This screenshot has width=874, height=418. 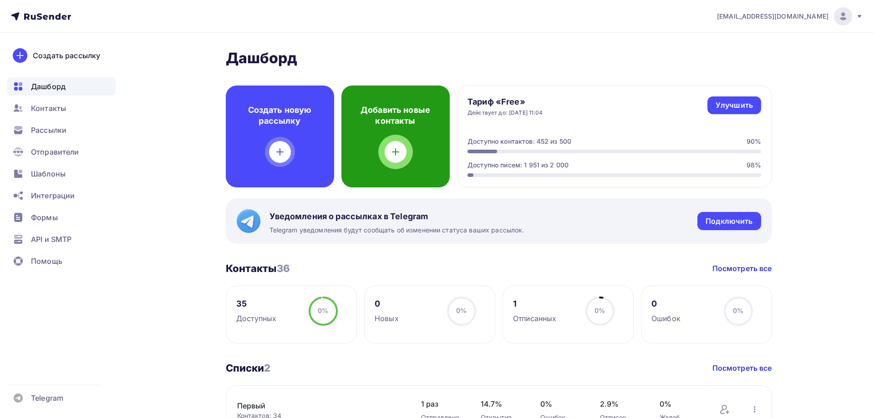 What do you see at coordinates (518, 165) in the screenshot?
I see `div: Доступно писем: 1 951 из 2 000` at bounding box center [518, 165].